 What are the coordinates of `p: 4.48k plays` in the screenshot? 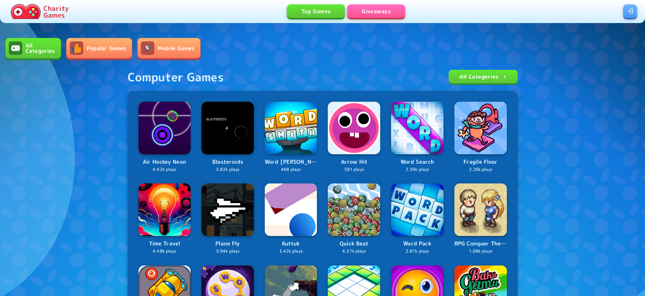 It's located at (165, 251).